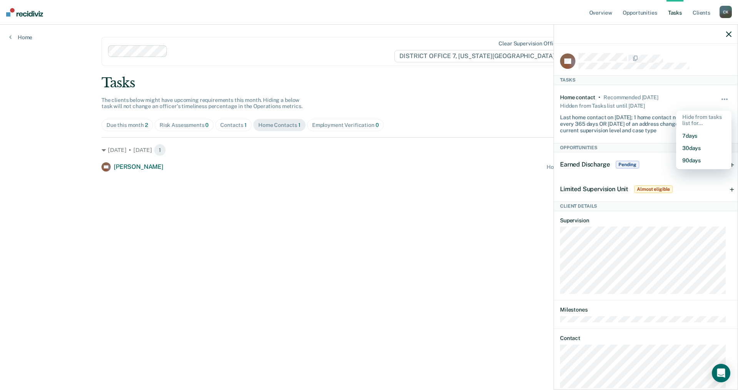 This screenshot has height=390, width=738. What do you see at coordinates (127, 125) in the screenshot?
I see `div: Due this month` at bounding box center [127, 125].